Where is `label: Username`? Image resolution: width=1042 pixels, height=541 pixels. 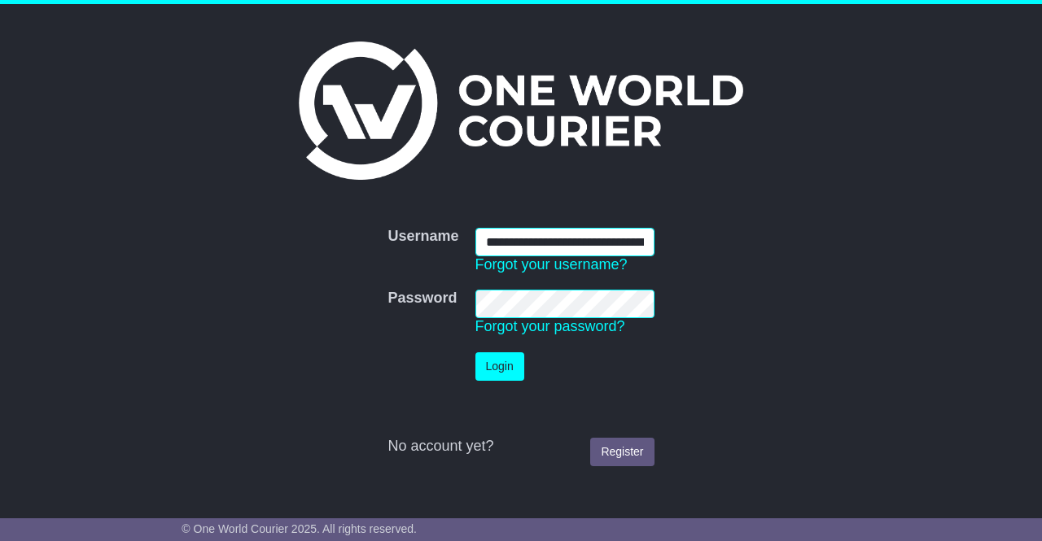 label: Username is located at coordinates (422, 237).